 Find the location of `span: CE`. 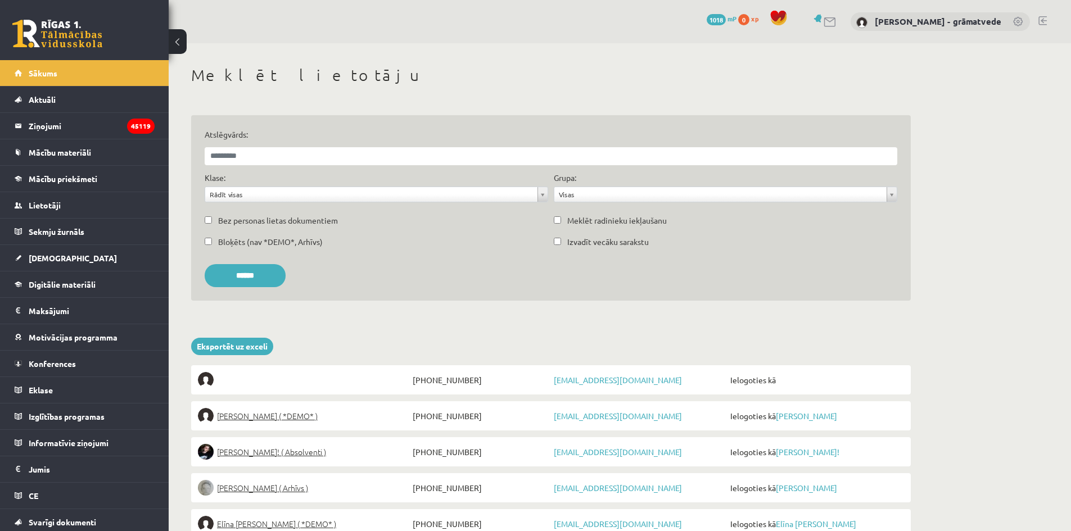

span: CE is located at coordinates (33, 496).